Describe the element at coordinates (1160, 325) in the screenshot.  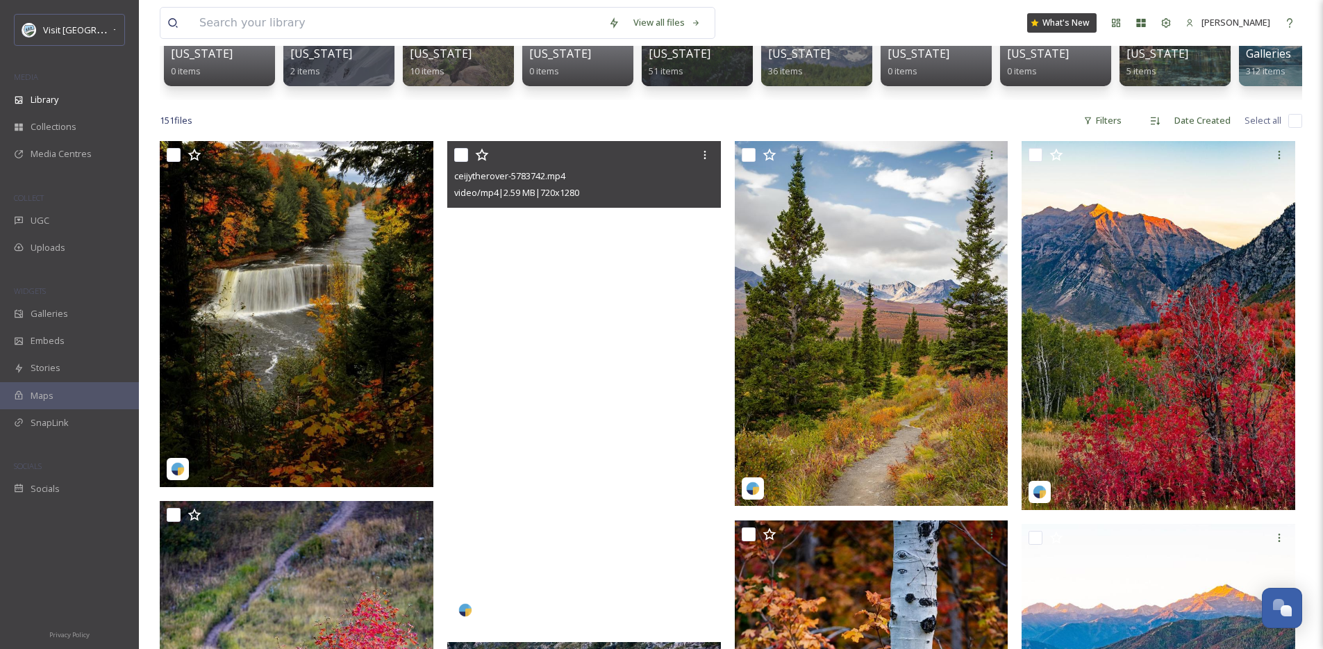
I see `img: dinosaur802-17884452549245811.jpeg` at that location.